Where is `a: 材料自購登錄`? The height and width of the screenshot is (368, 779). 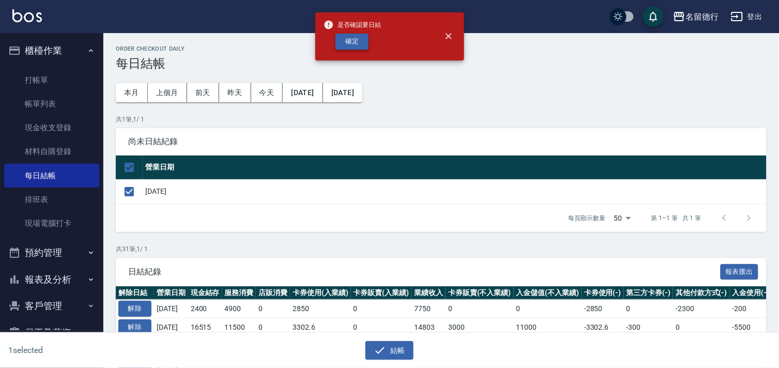 a: 材料自購登錄 is located at coordinates (52, 151).